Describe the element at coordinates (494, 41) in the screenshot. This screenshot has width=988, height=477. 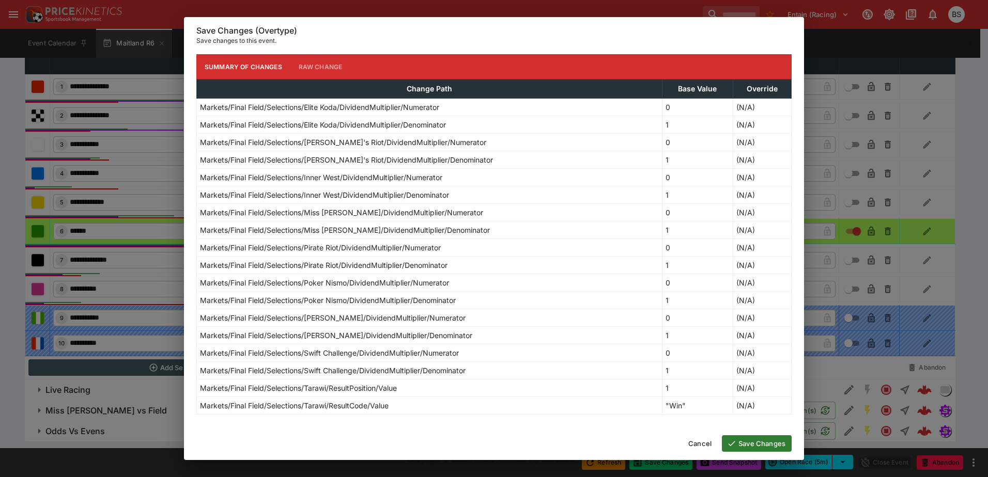
I see `p: Save changes to this event.` at that location.